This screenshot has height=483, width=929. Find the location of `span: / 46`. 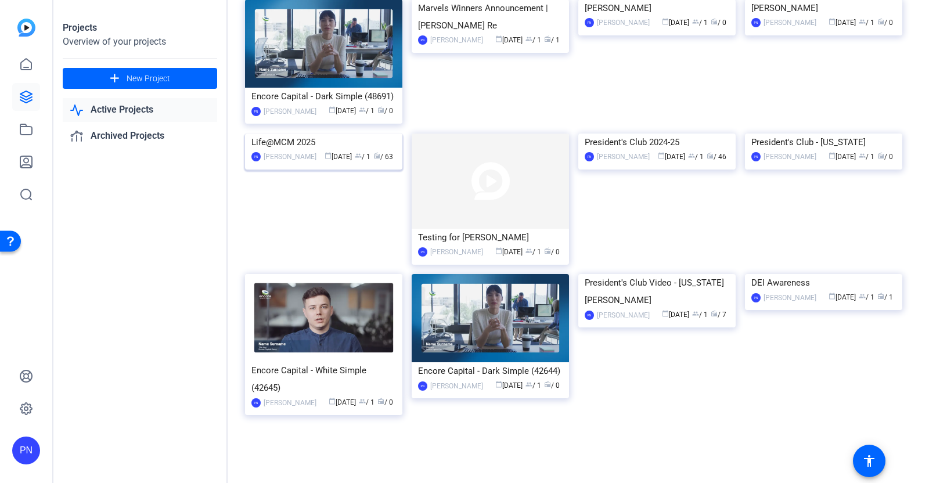

span: / 46 is located at coordinates (717, 157).